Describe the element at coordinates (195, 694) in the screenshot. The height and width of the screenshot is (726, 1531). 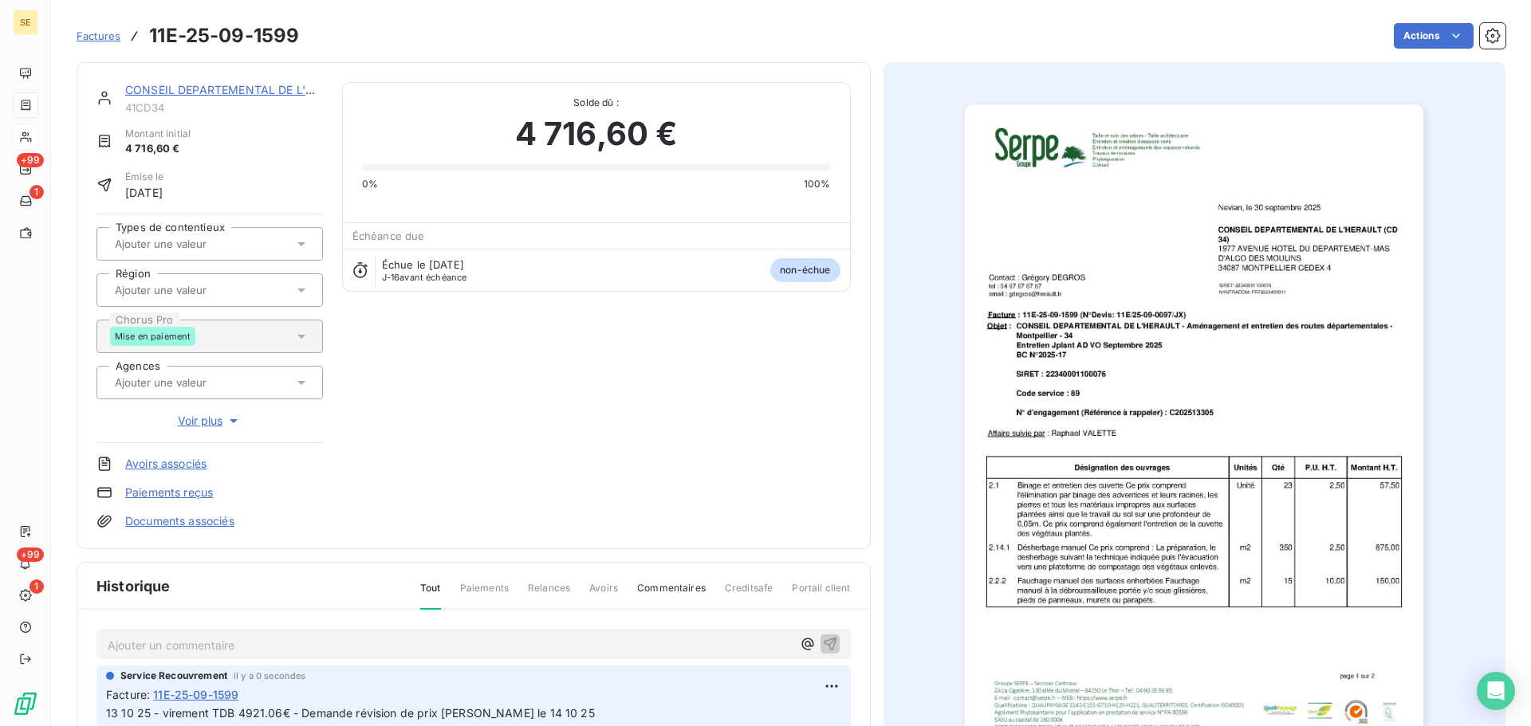
I see `span: 11E-25-09-1599` at that location.